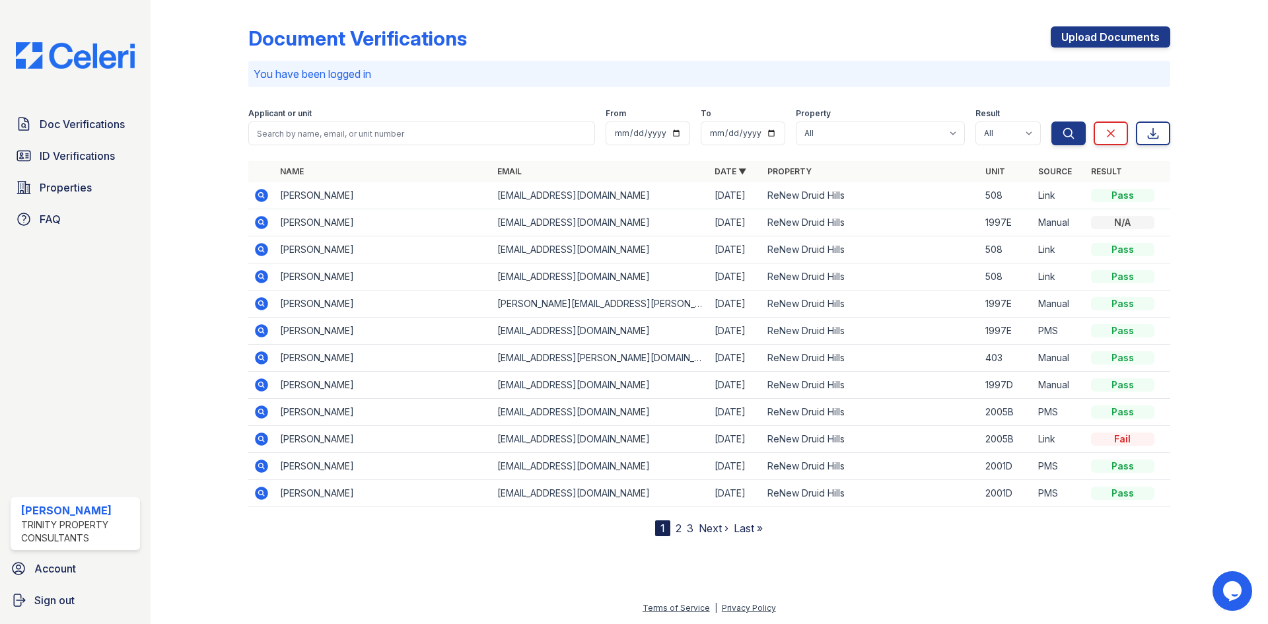 Image resolution: width=1268 pixels, height=624 pixels. Describe the element at coordinates (709, 74) in the screenshot. I see `p: You have been logged in` at that location.